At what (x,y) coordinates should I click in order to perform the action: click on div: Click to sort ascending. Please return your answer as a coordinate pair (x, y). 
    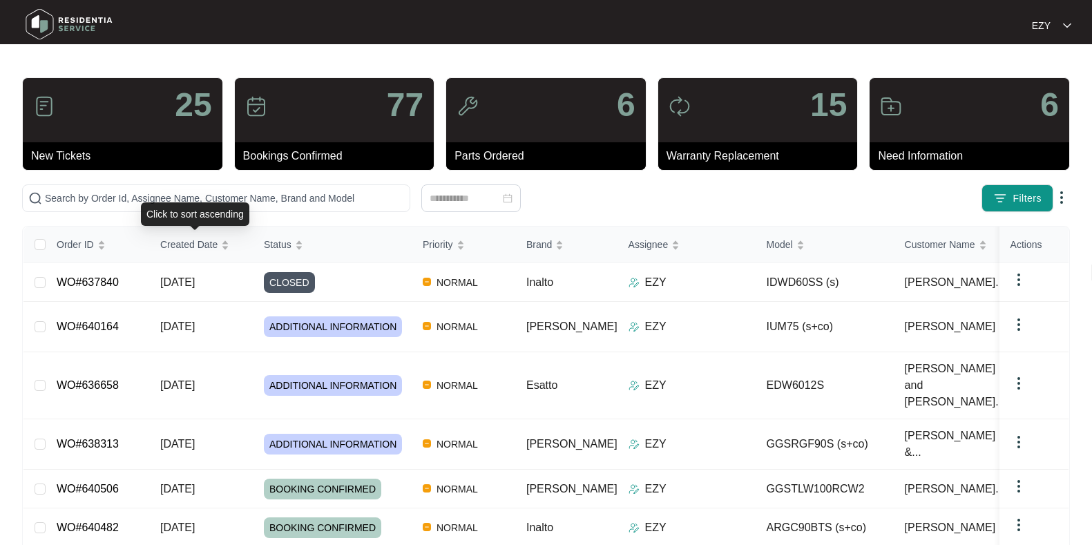
    Looking at the image, I should click on (195, 214).